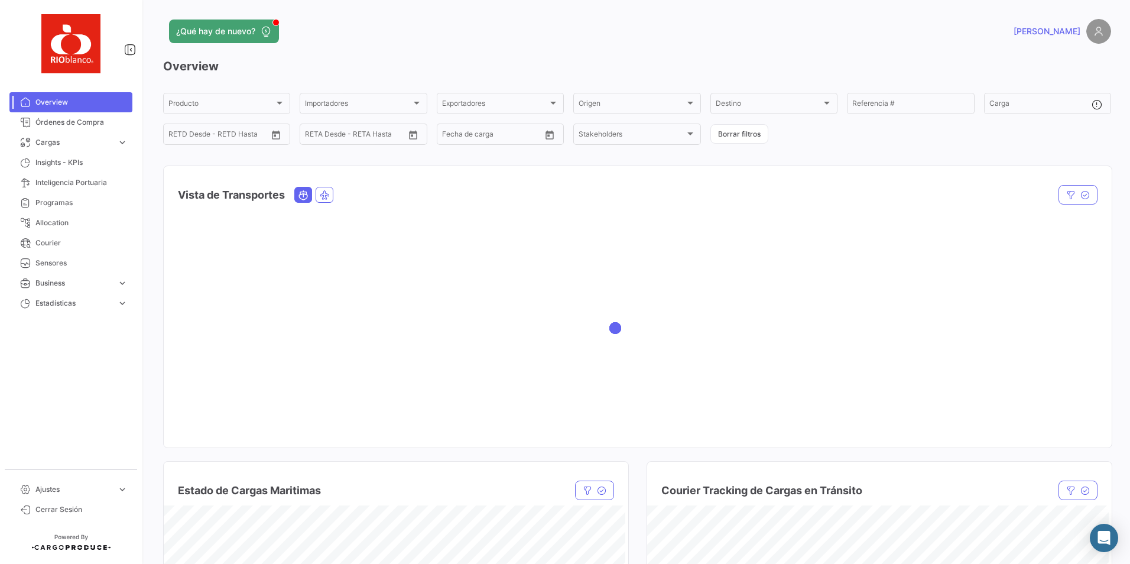 This screenshot has height=564, width=1130. What do you see at coordinates (74, 303) in the screenshot?
I see `span: Estadísticas` at bounding box center [74, 303].